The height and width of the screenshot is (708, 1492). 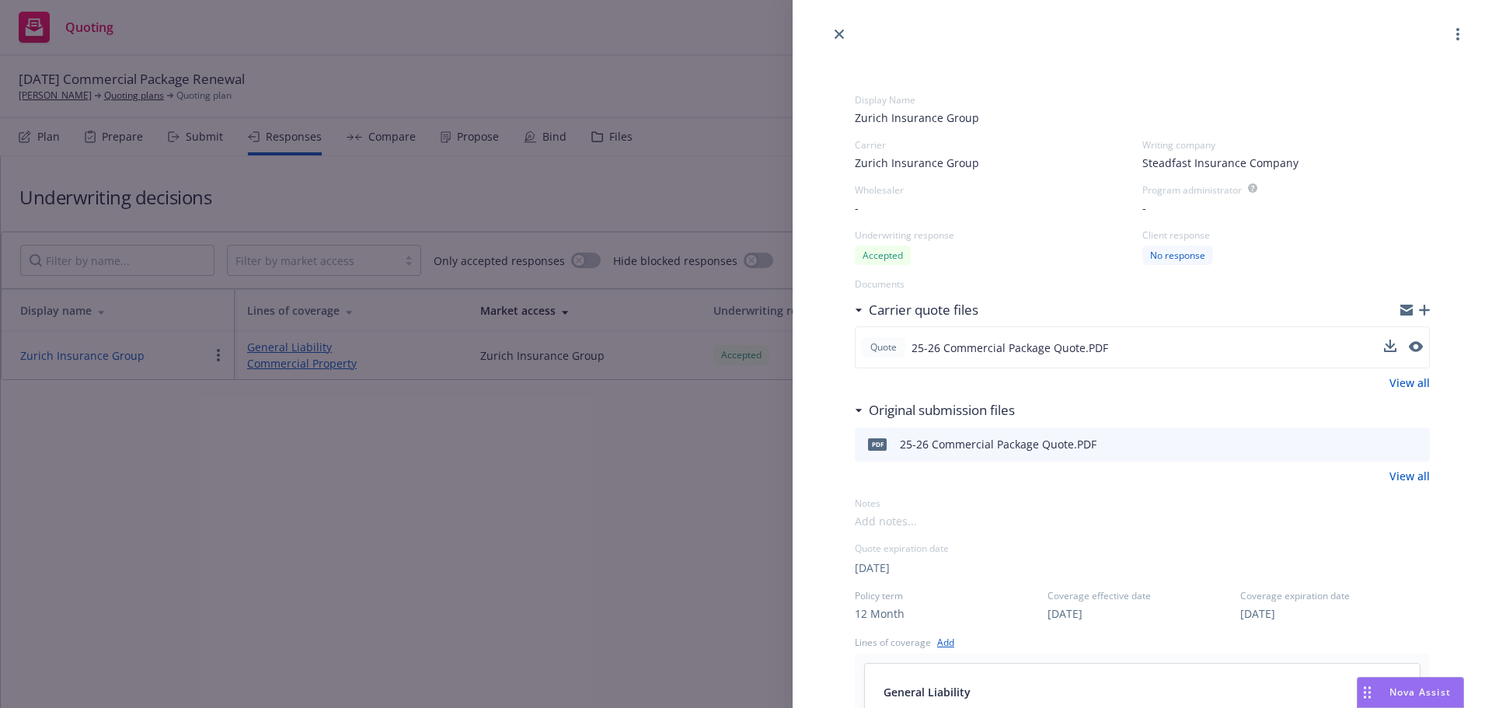 What do you see at coordinates (999, 145) in the screenshot?
I see `div: Carrier` at bounding box center [999, 145].